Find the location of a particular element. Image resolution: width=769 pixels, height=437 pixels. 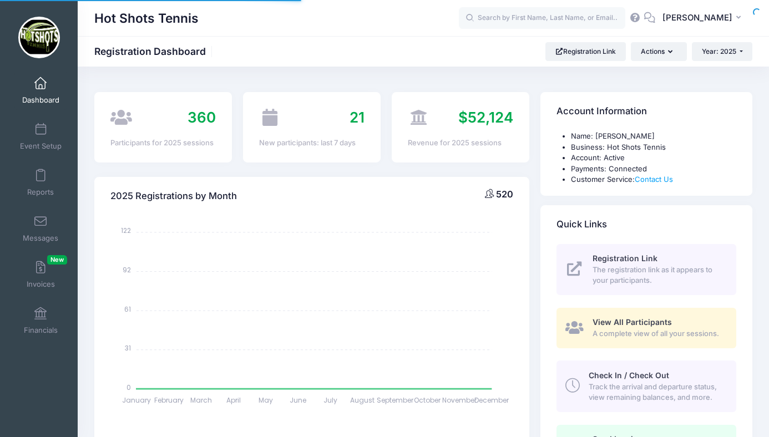

tspan: 31 is located at coordinates (128, 348).